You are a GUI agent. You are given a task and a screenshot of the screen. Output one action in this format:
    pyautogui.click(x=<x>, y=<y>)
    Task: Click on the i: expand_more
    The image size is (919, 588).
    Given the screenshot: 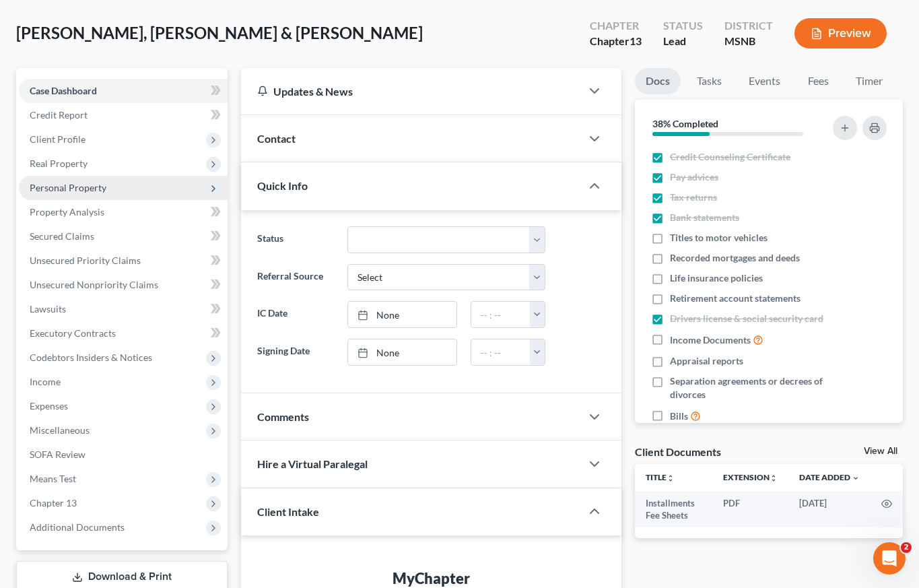 What is the action you would take?
    pyautogui.click(x=856, y=478)
    